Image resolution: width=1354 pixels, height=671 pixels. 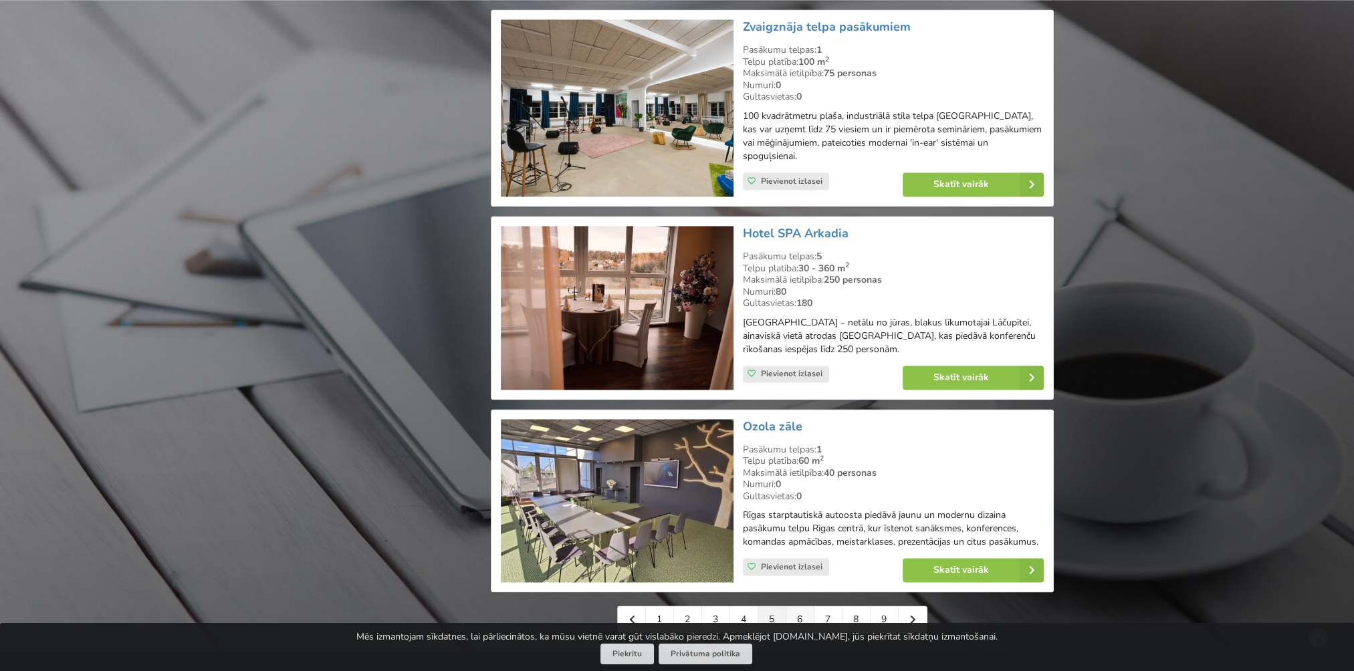 I want to click on a: Konferenču centrs | Rīga | Ozola zāle, so click(x=617, y=501).